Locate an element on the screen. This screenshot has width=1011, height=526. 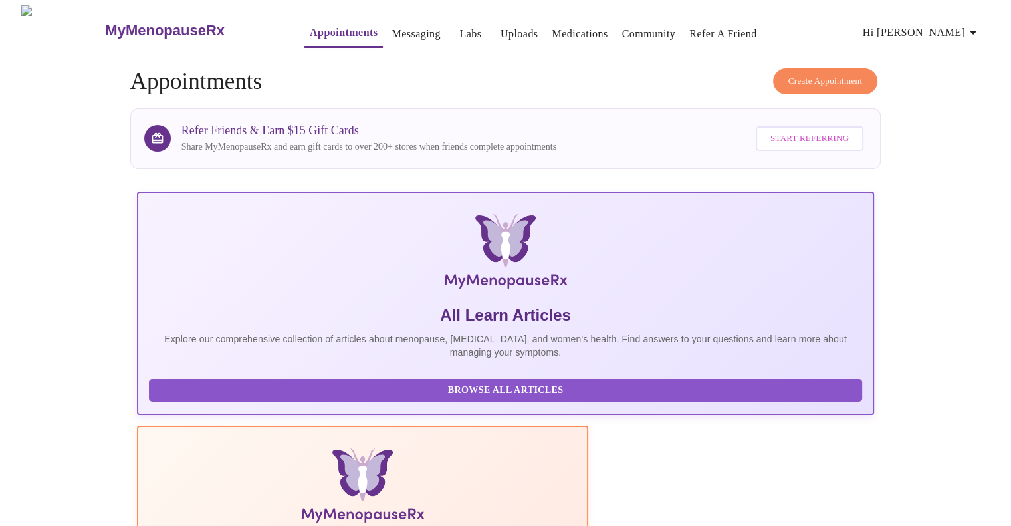
h3: Refer Friends & Earn $15 Gift Cards is located at coordinates (369, 130).